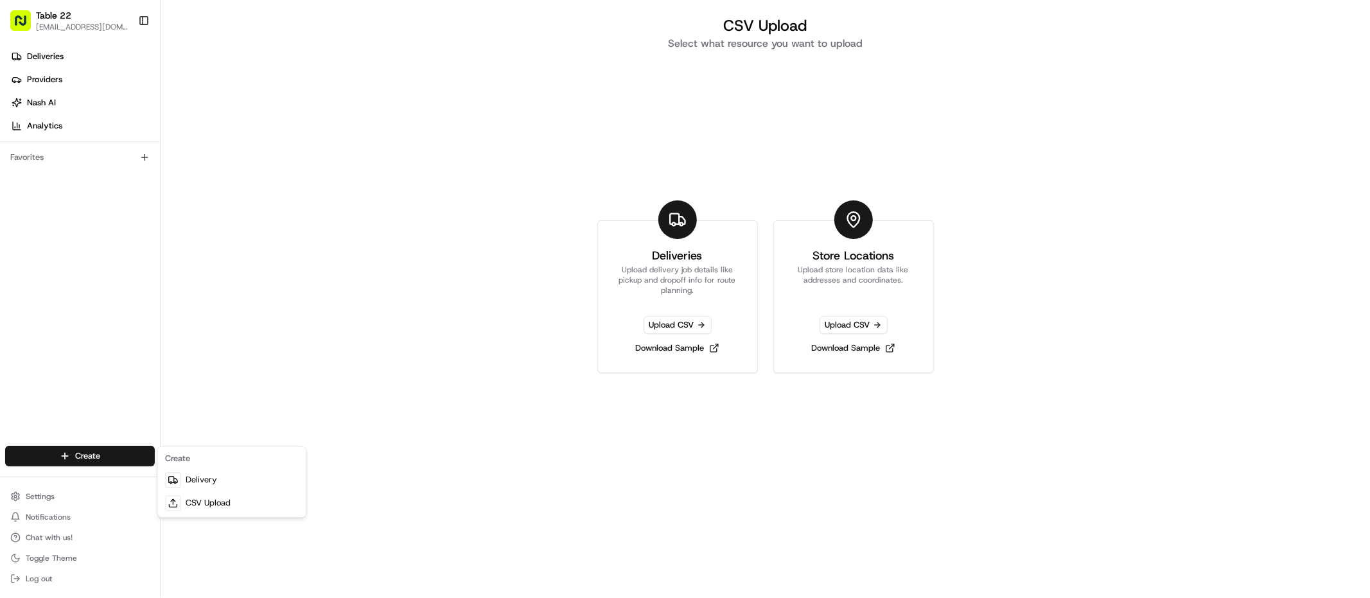  Describe the element at coordinates (48, 172) in the screenshot. I see `div: Past conversations` at that location.